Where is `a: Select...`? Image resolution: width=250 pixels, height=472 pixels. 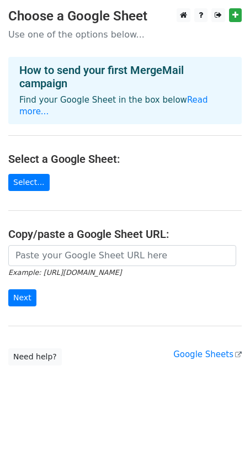
a: Select... is located at coordinates (29, 182).